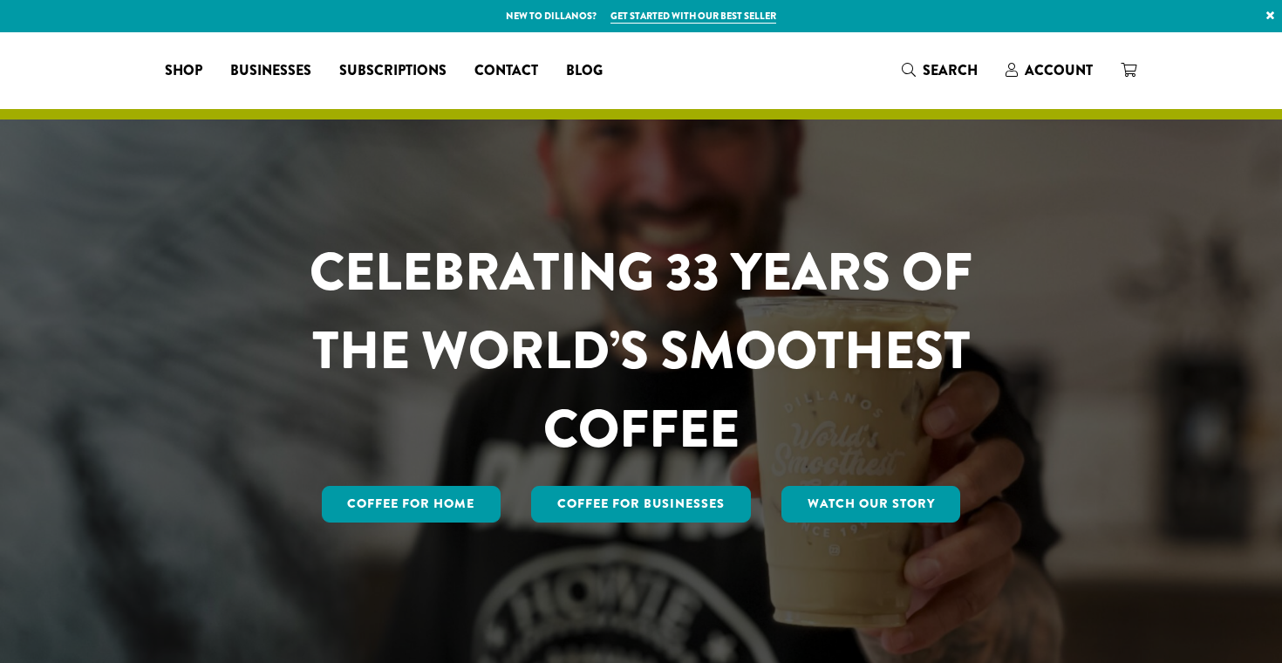 This screenshot has height=663, width=1282. Describe the element at coordinates (950, 70) in the screenshot. I see `span: Search` at that location.